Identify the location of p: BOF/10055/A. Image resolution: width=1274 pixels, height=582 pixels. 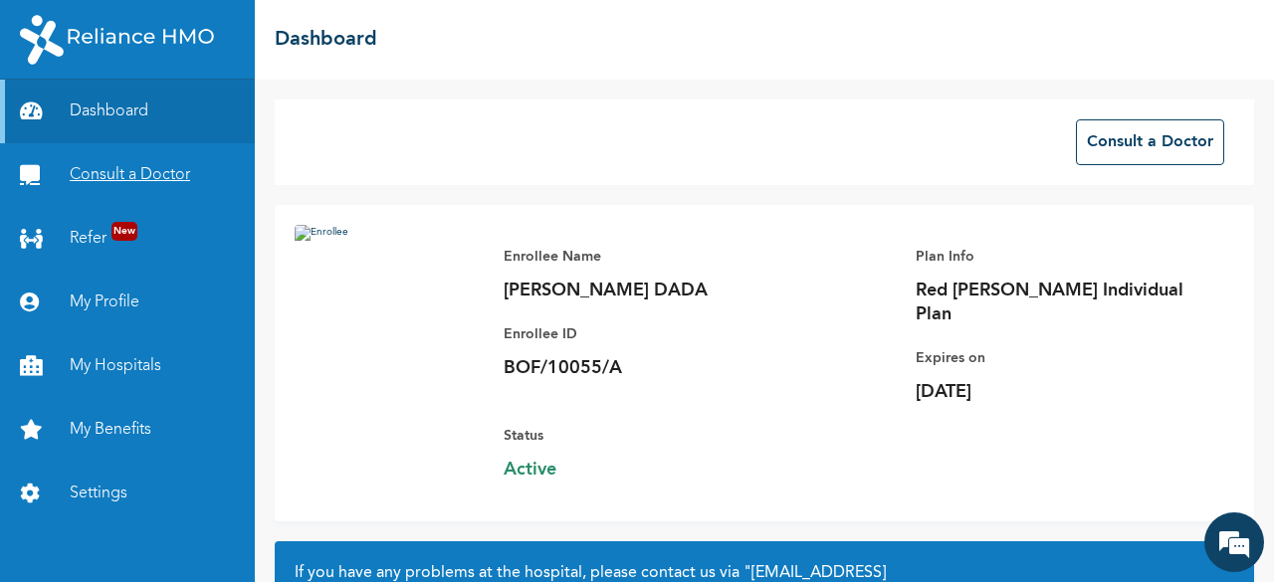
(643, 368).